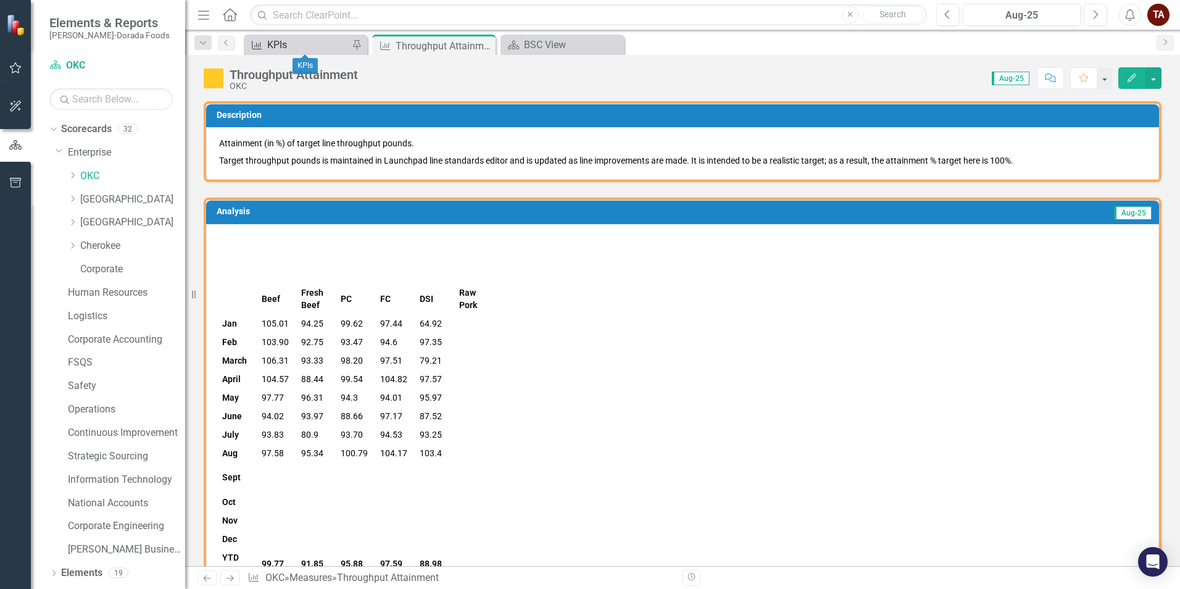 The image size is (1180, 589). I want to click on td: 97.77, so click(278, 397).